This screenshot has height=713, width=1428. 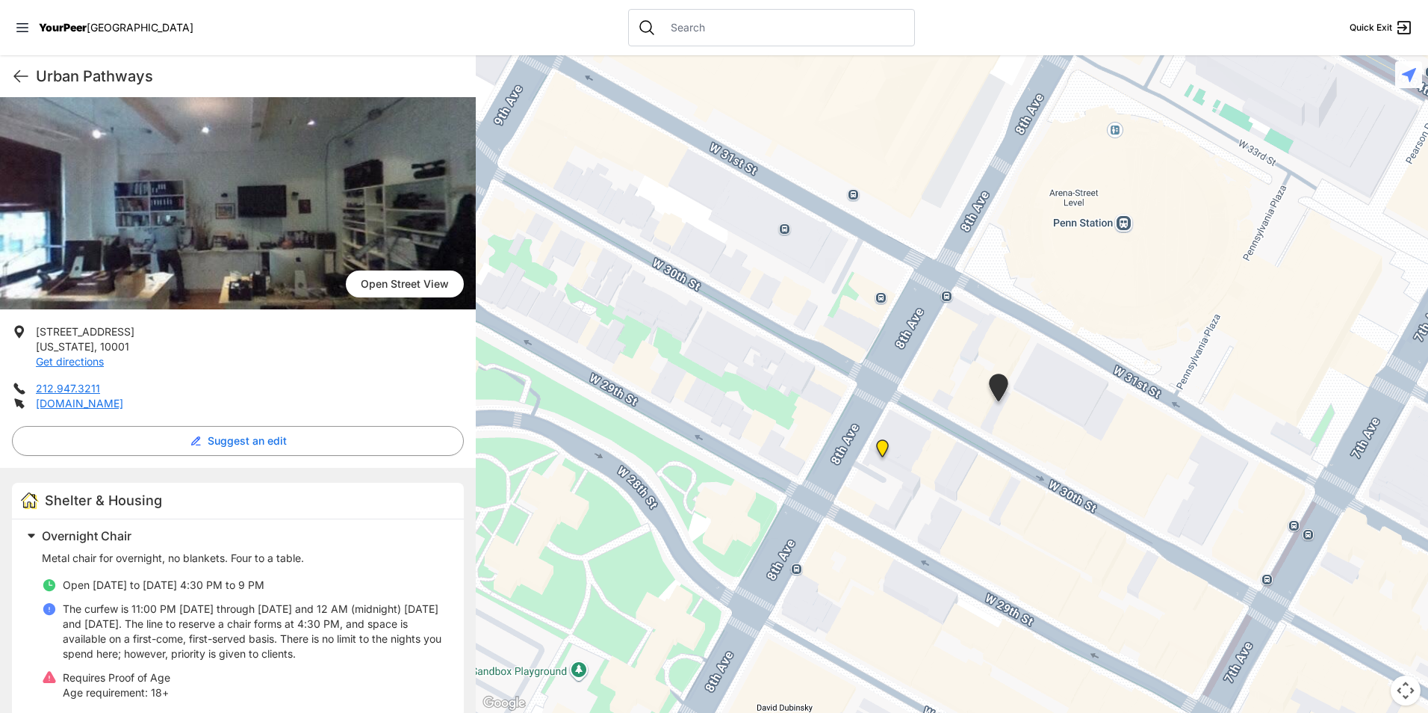 What do you see at coordinates (882, 451) in the screenshot?
I see `div: ServiceLine` at bounding box center [882, 451].